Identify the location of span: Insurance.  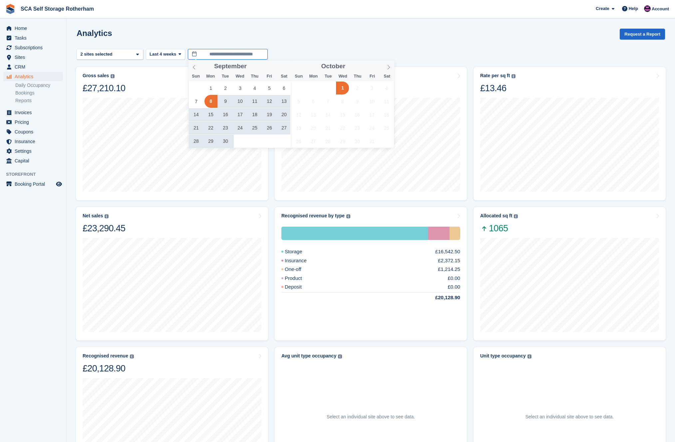
(35, 142).